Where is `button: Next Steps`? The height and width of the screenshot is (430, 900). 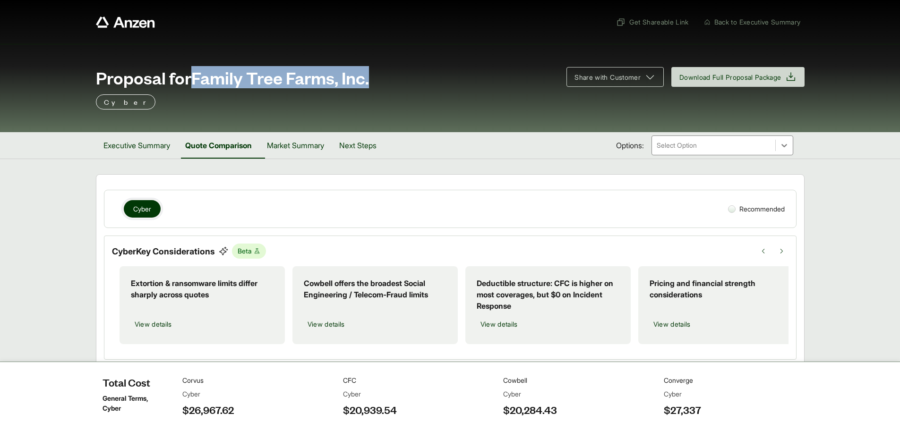
button: Next Steps is located at coordinates (358, 146).